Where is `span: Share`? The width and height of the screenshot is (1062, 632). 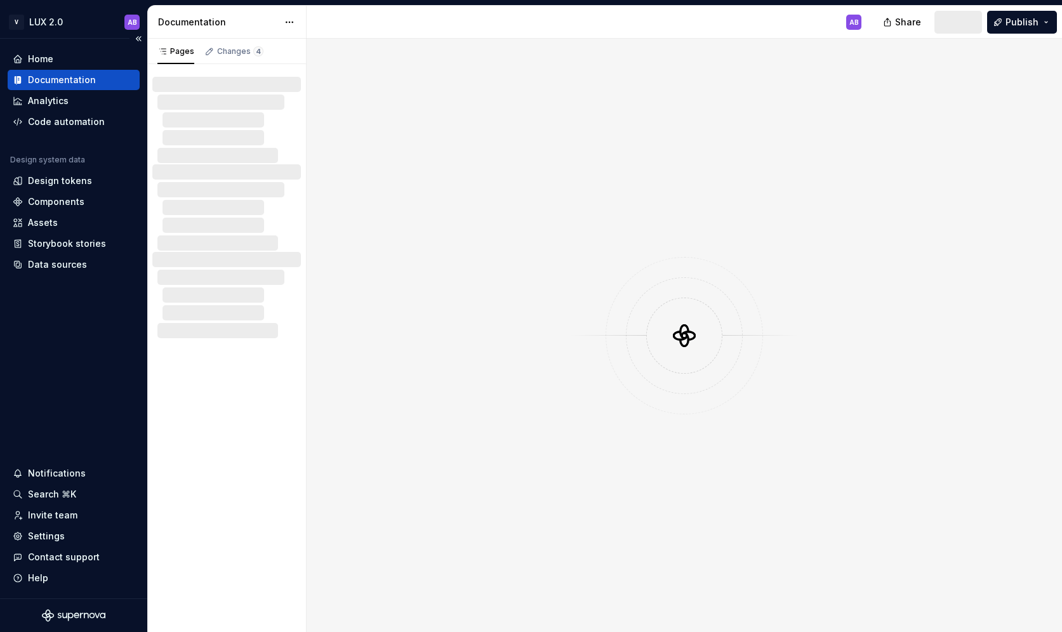 span: Share is located at coordinates (908, 22).